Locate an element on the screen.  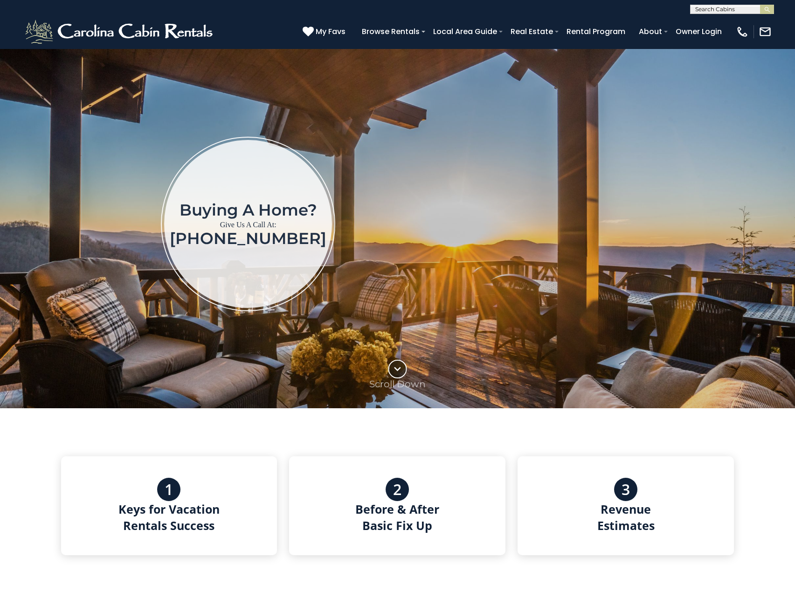
a: Owner Login is located at coordinates (699, 31).